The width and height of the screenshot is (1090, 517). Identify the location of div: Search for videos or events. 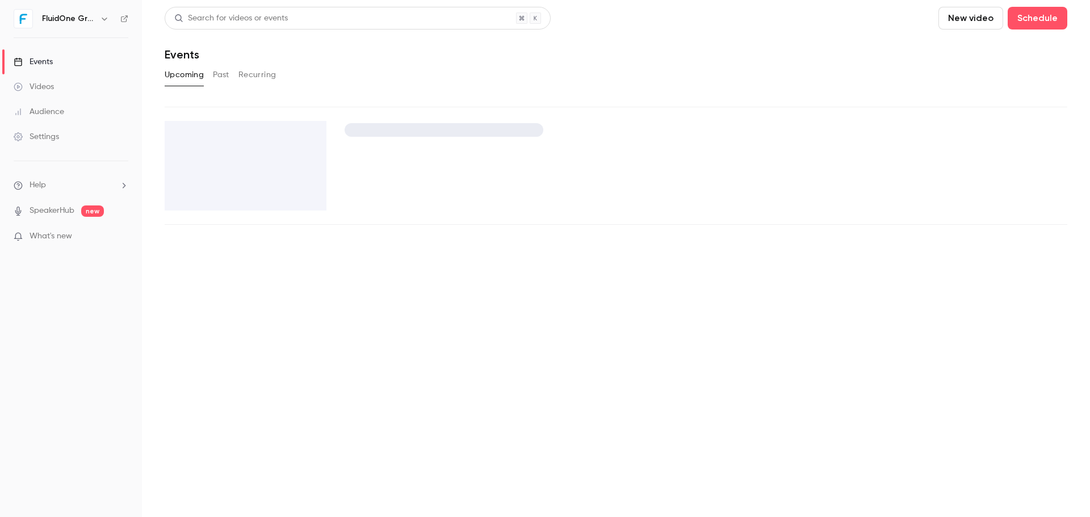
(231, 18).